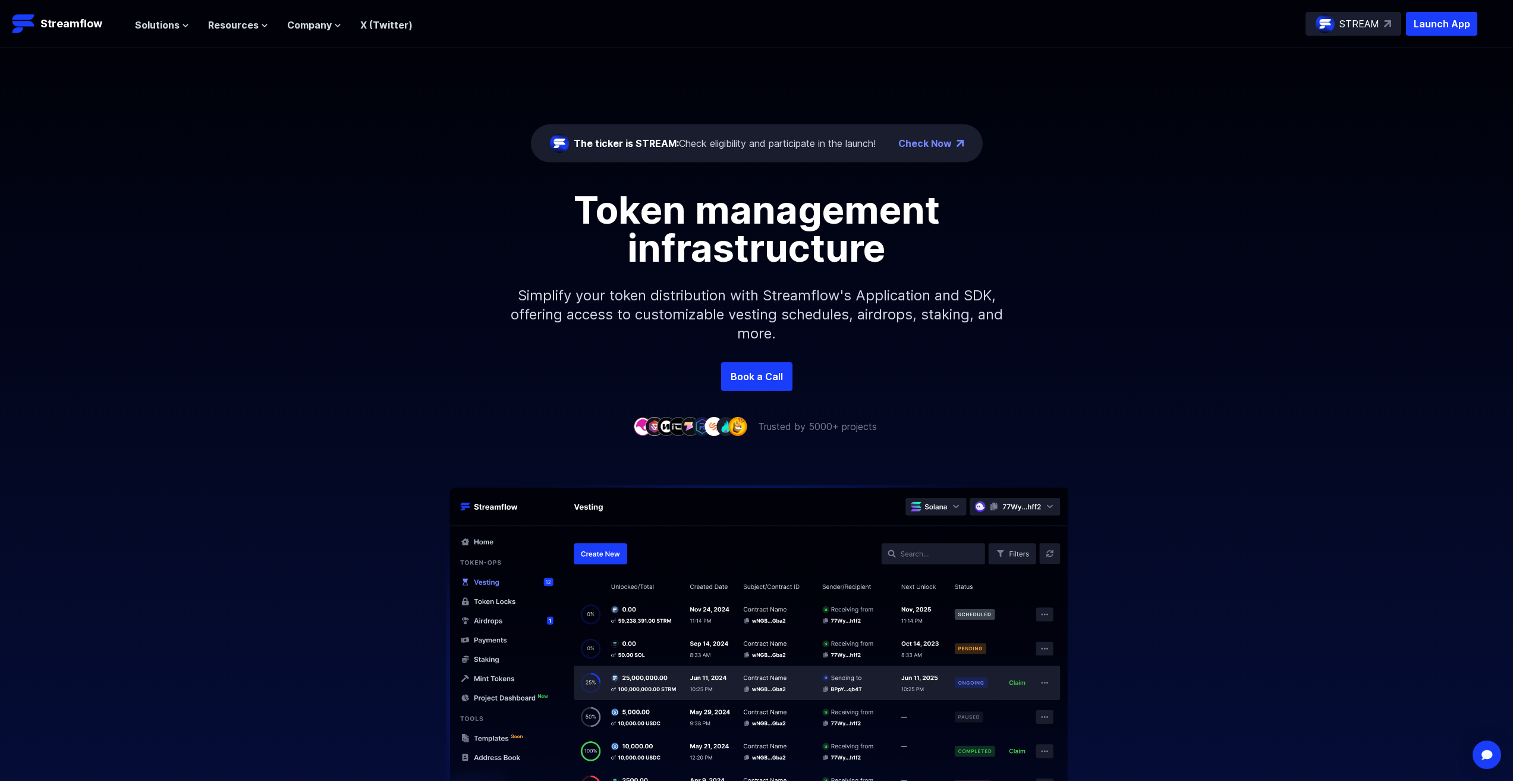 Image resolution: width=1513 pixels, height=781 pixels. I want to click on a: Streamflow, so click(67, 24).